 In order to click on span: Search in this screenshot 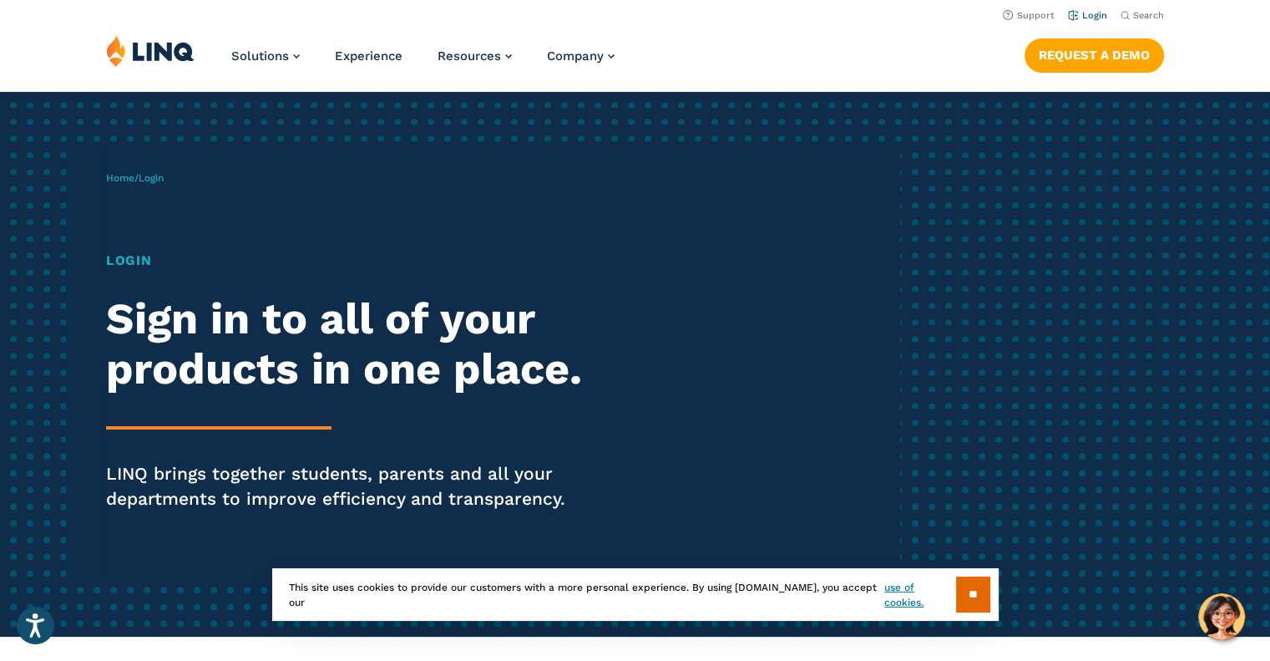, I will do `click(1148, 15)`.